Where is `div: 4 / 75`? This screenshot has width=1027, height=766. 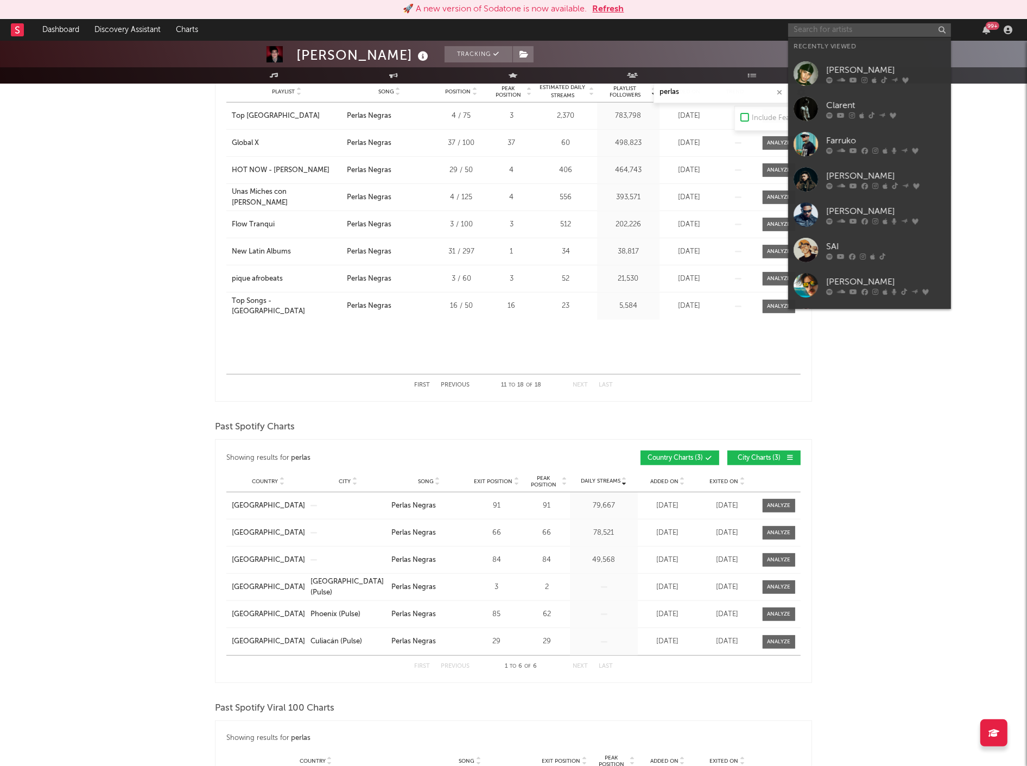
div: 4 / 75 is located at coordinates (461, 116).